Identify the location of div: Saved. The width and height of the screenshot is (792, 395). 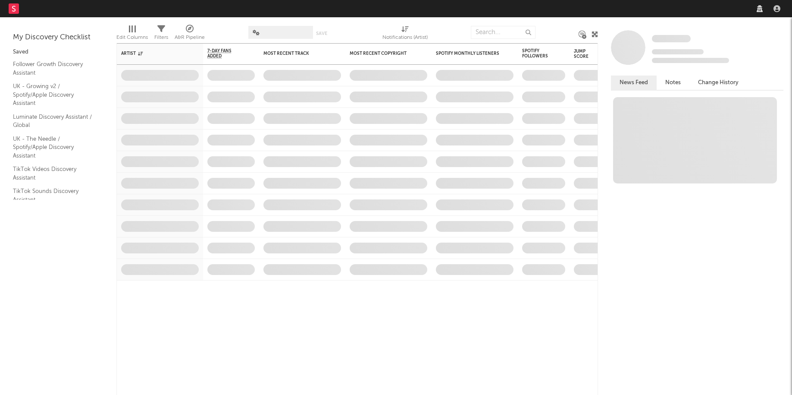
(58, 52).